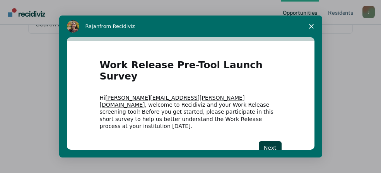 Image resolution: width=381 pixels, height=173 pixels. Describe the element at coordinates (270, 147) in the screenshot. I see `button: Next` at that location.